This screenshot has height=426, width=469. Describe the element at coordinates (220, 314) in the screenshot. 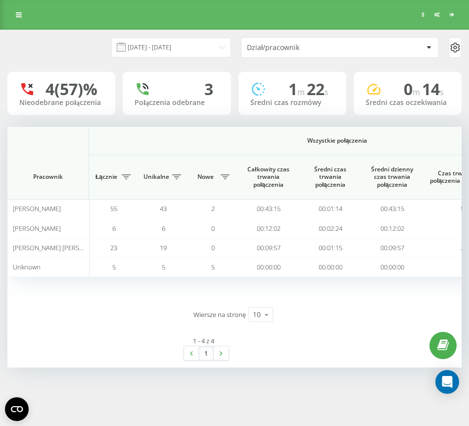

I see `span: Wiersze na stronę` at that location.